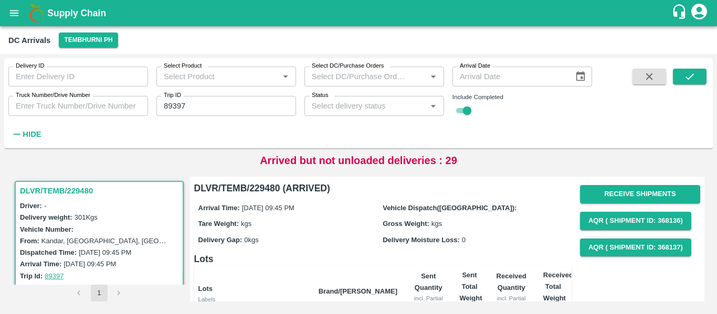 The width and height of the screenshot is (717, 314). Describe the element at coordinates (359, 13) in the screenshot. I see `a: Supply Chain` at that location.